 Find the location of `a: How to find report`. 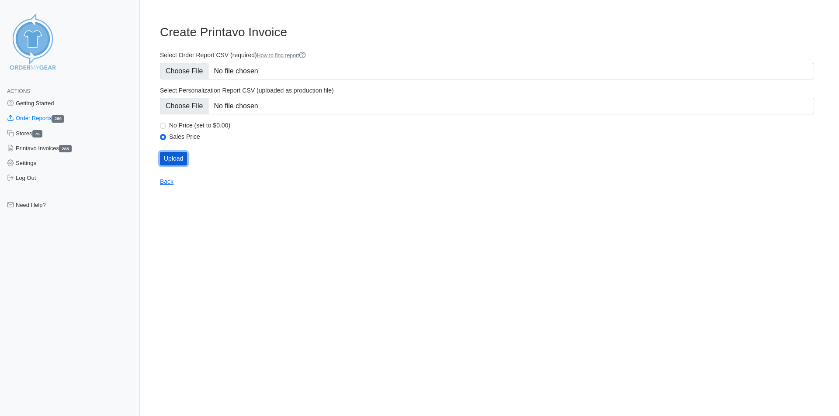

a: How to find report is located at coordinates (281, 55).